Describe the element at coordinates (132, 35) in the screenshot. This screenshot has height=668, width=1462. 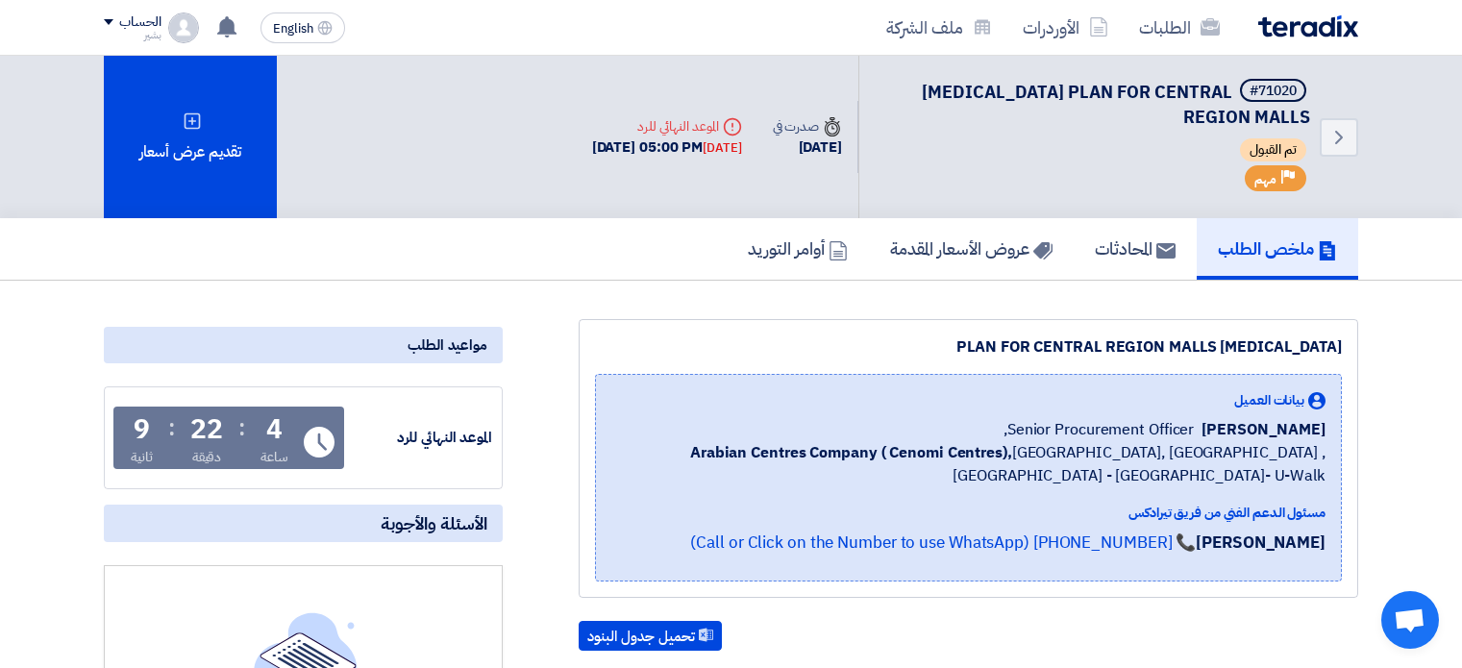
I see `div: بشير` at that location.